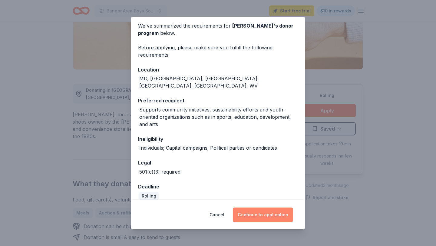 The width and height of the screenshot is (436, 246). Describe the element at coordinates (218, 139) in the screenshot. I see `div: Ineligibility` at that location.